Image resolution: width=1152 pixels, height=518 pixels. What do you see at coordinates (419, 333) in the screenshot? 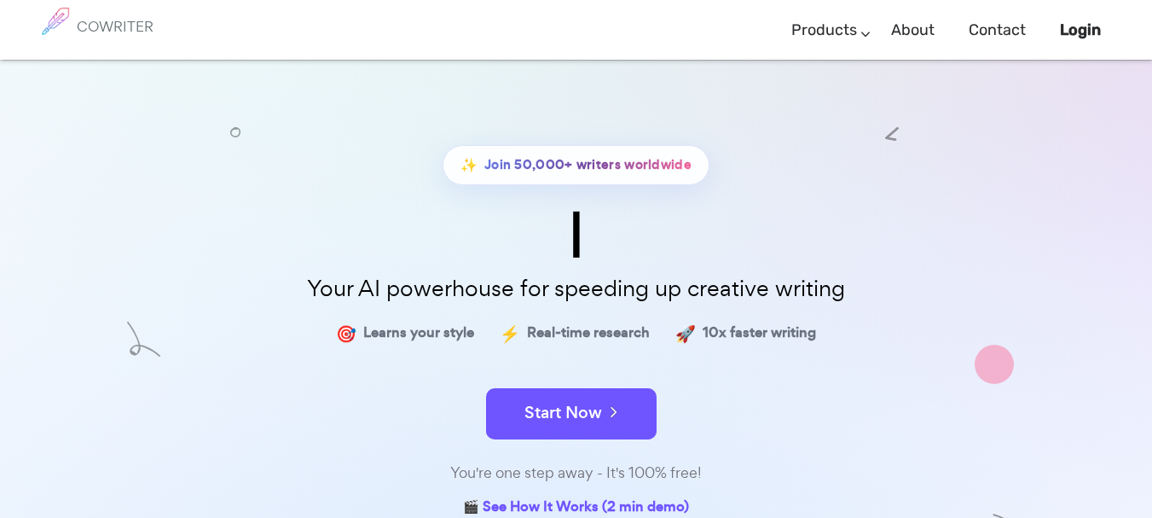
I see `span: Learns your style` at bounding box center [419, 333].